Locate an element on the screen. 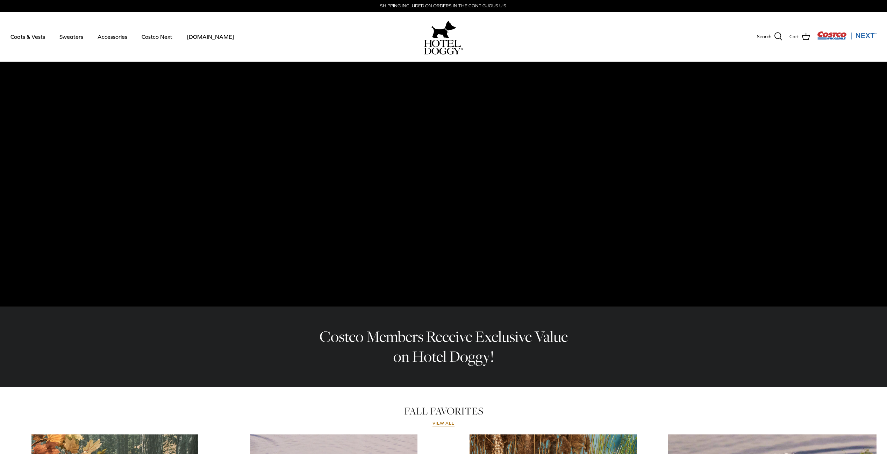 This screenshot has height=454, width=887. span: Search is located at coordinates (764, 37).